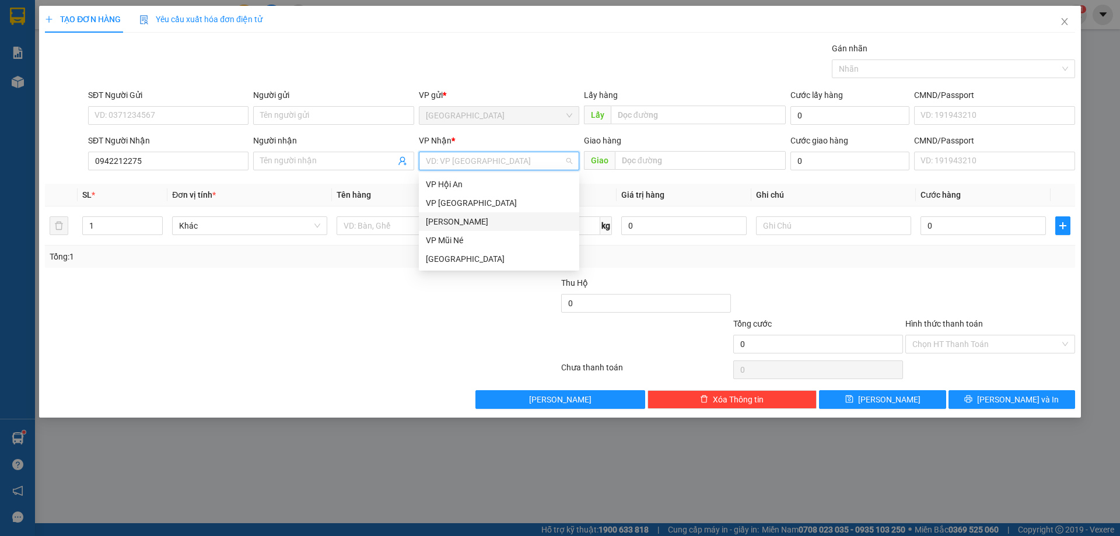 This screenshot has height=536, width=1120. I want to click on div: Chưa thanh toán, so click(646, 371).